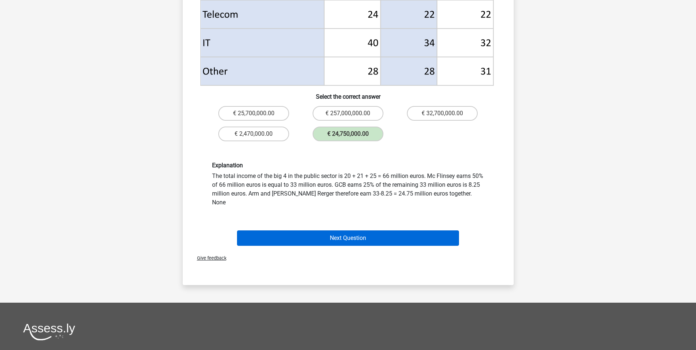 Image resolution: width=696 pixels, height=350 pixels. Describe the element at coordinates (348, 165) in the screenshot. I see `h6: Explanation` at that location.